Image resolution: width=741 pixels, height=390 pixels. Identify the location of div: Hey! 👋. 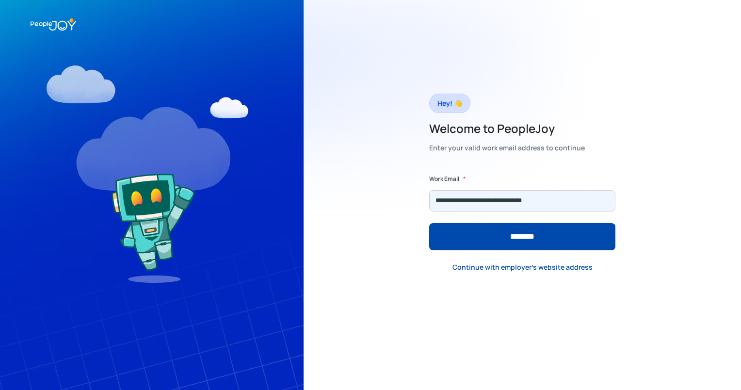
(450, 103).